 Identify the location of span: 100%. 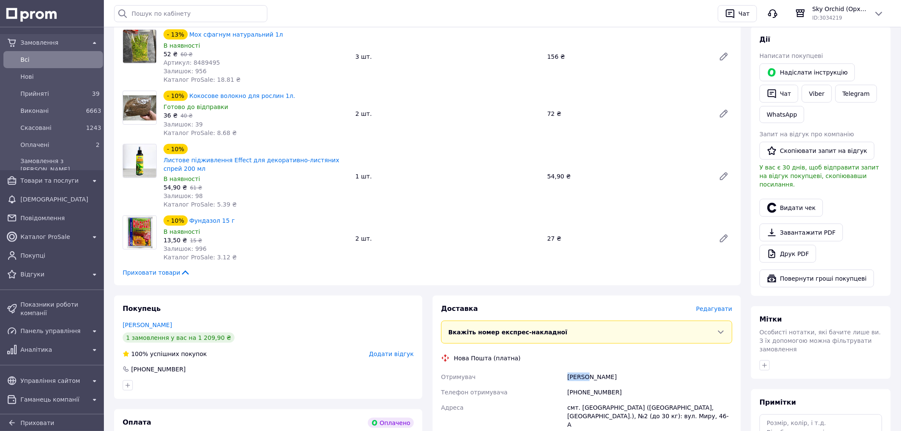
(140, 354).